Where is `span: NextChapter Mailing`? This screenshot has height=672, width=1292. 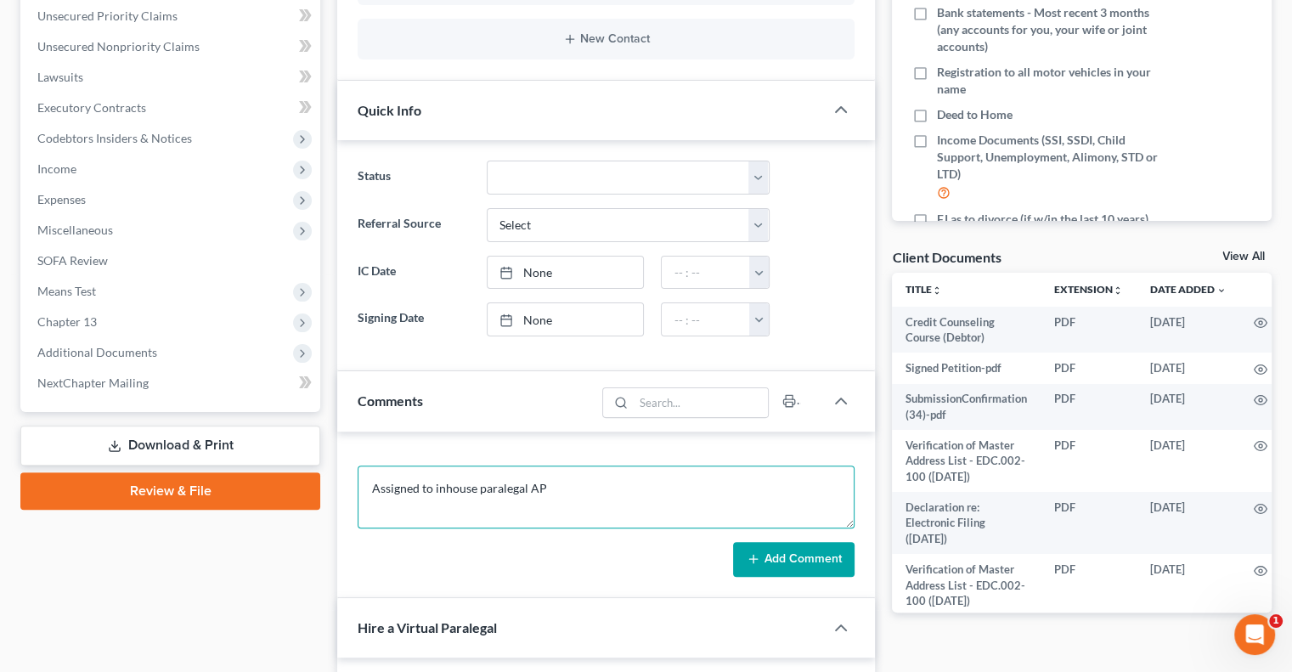
span: NextChapter Mailing is located at coordinates (93, 382).